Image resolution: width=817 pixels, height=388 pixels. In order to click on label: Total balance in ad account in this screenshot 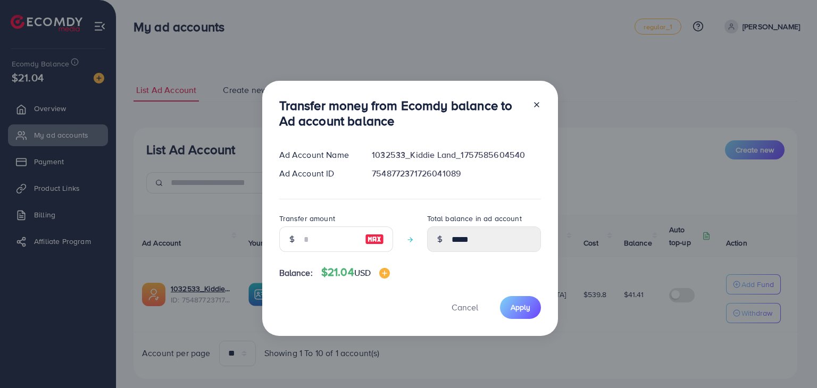, I will do `click(475, 219)`.